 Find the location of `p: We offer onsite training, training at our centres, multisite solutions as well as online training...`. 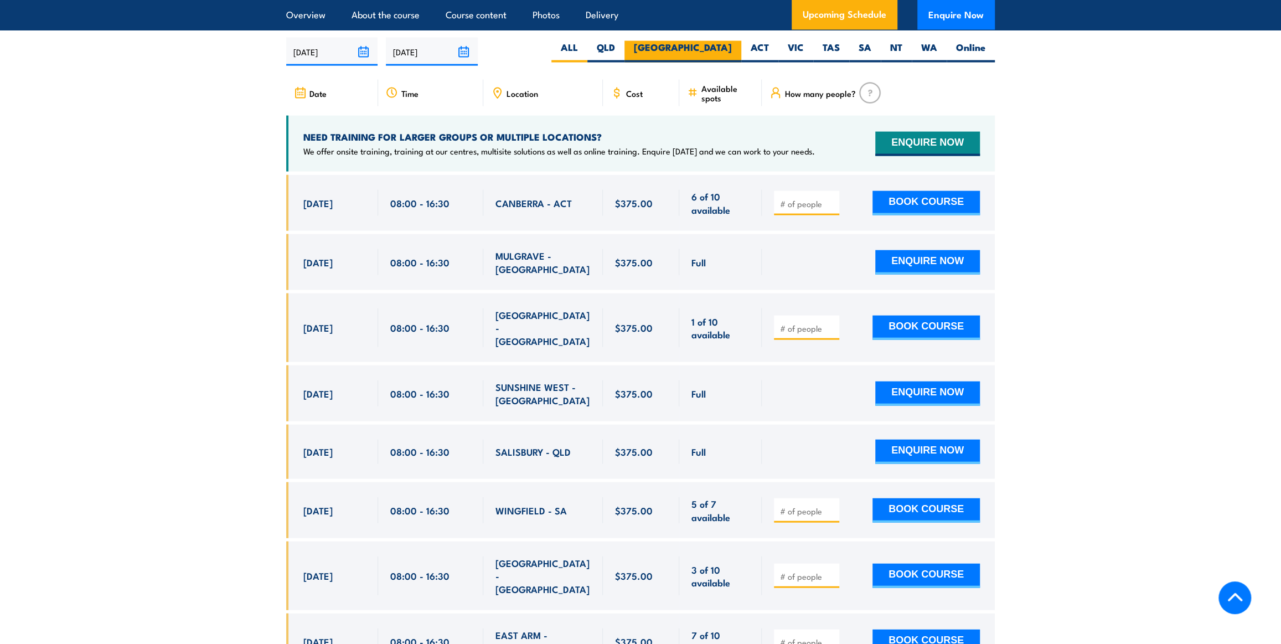

p: We offer onsite training, training at our centres, multisite solutions as well as online training... is located at coordinates (559, 151).